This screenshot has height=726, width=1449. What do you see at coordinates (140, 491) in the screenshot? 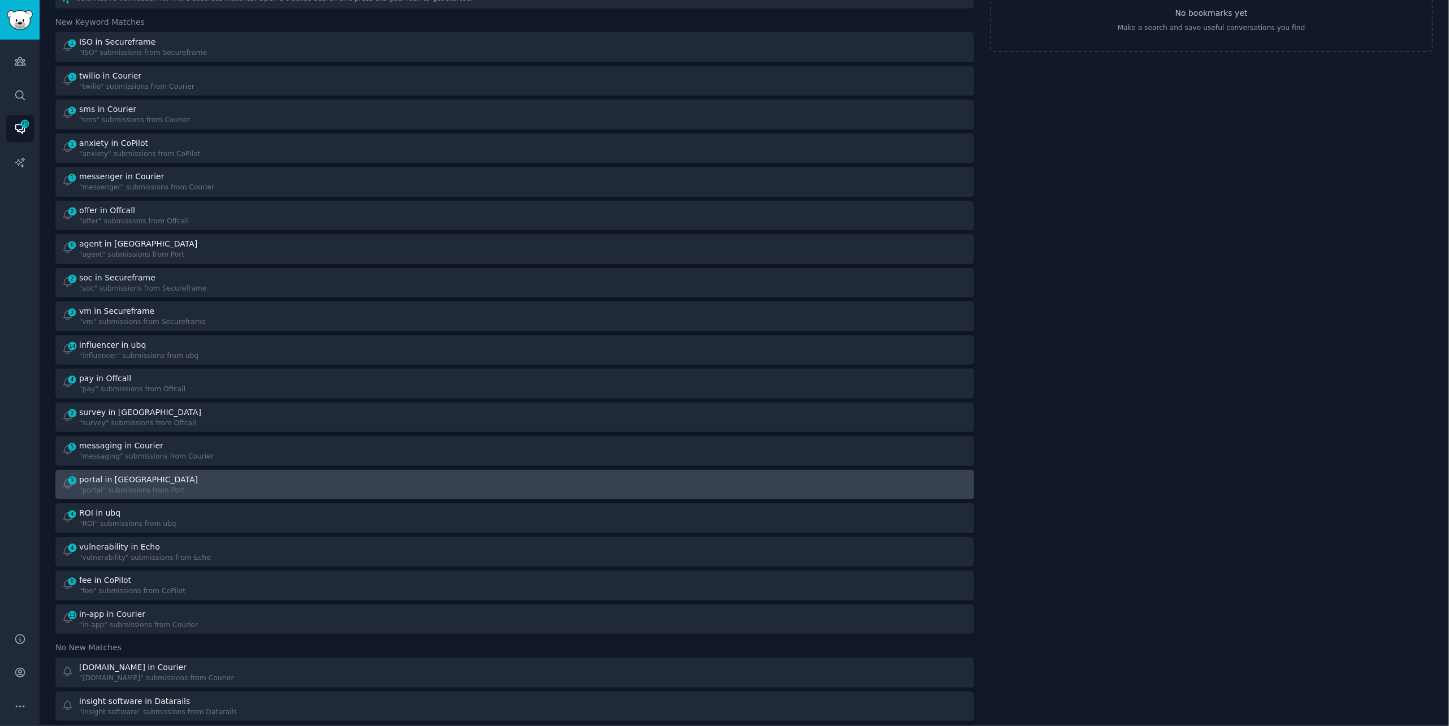
I see `div: "portal" submissions from Port` at bounding box center [140, 491].